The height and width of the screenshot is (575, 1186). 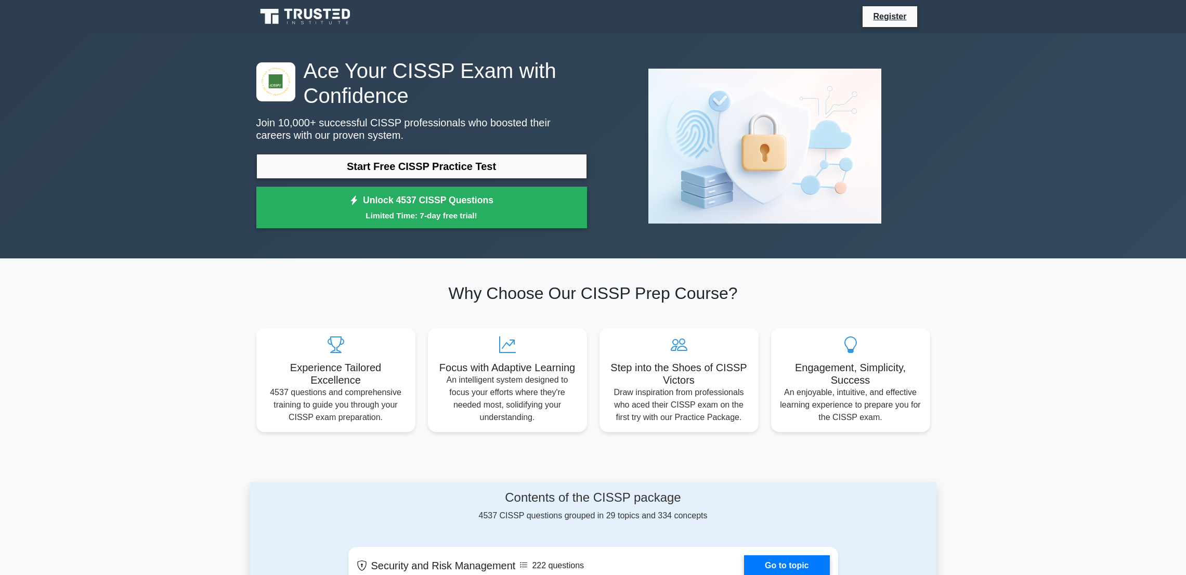 I want to click on p: An intelligent system designed to focus your efforts where they're needed most, solidifying your ..., so click(x=508, y=399).